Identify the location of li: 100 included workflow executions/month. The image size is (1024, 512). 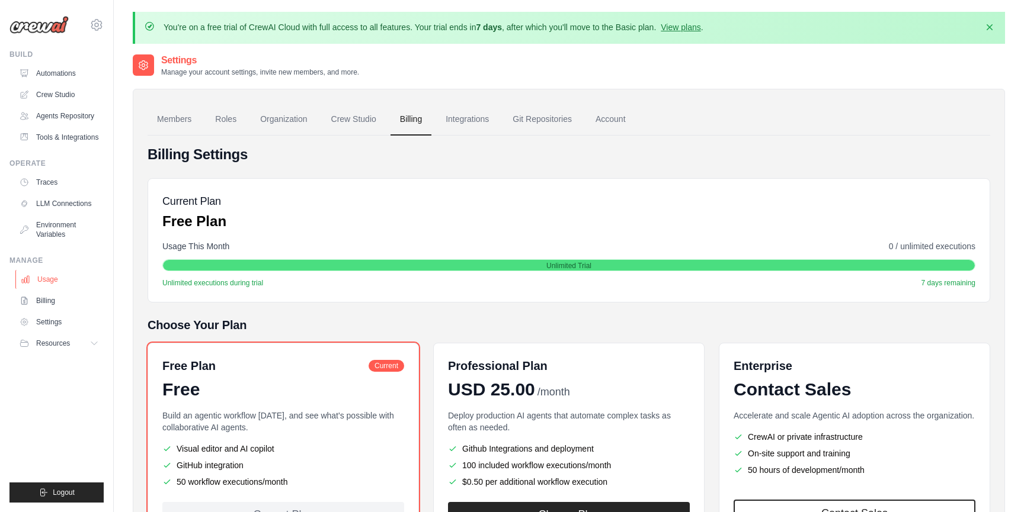
(569, 466).